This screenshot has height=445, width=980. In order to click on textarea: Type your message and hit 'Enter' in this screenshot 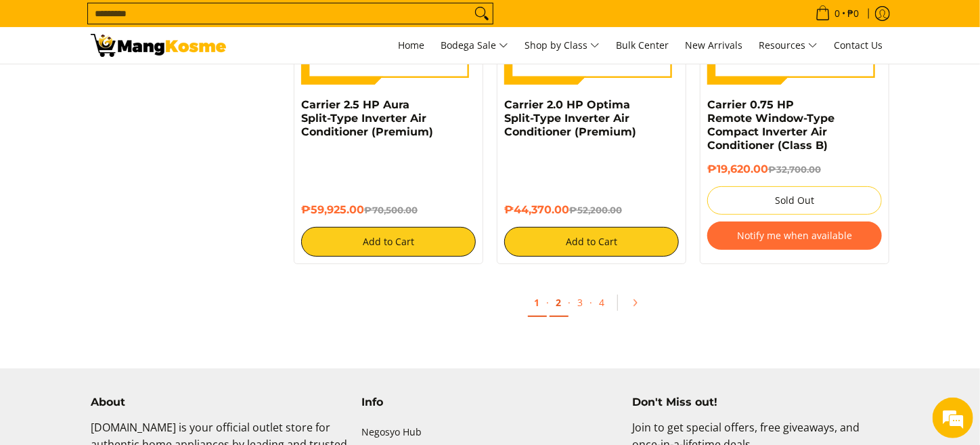, I will do `click(132, 322)`.